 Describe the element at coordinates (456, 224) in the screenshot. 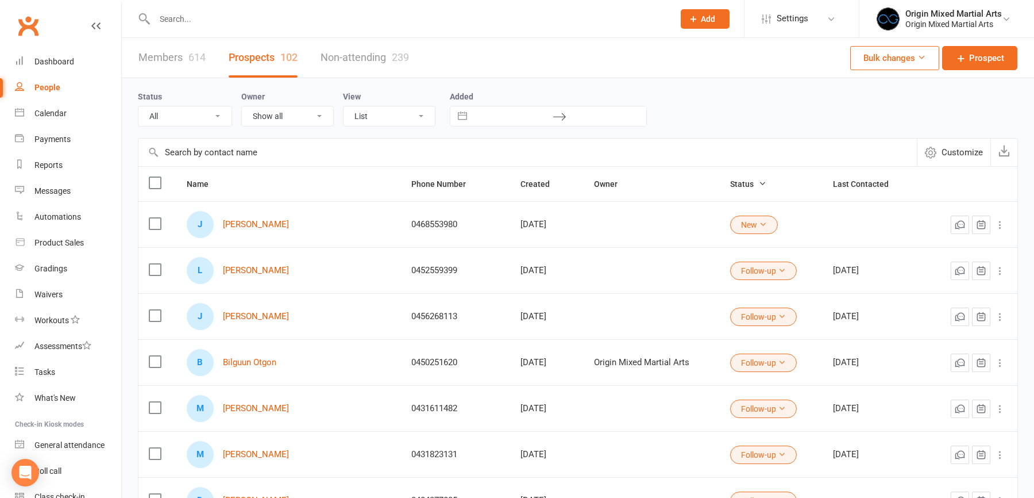

I see `div: 0468553980` at that location.